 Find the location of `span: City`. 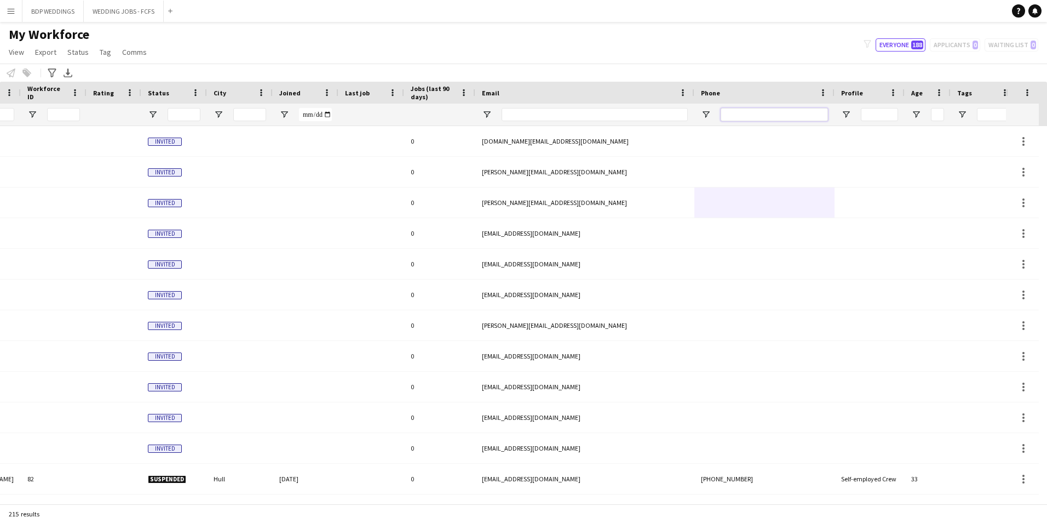

span: City is located at coordinates (220, 93).